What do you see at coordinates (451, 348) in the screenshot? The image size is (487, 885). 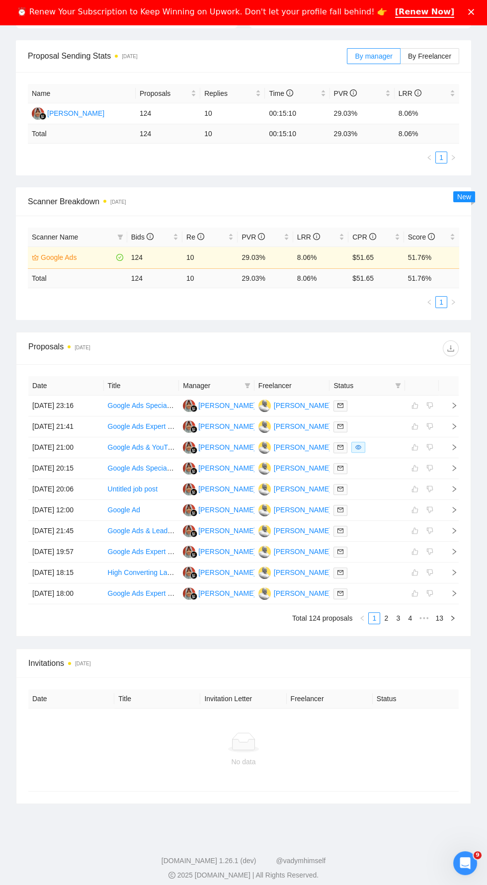 I see `span: download` at bounding box center [451, 348].